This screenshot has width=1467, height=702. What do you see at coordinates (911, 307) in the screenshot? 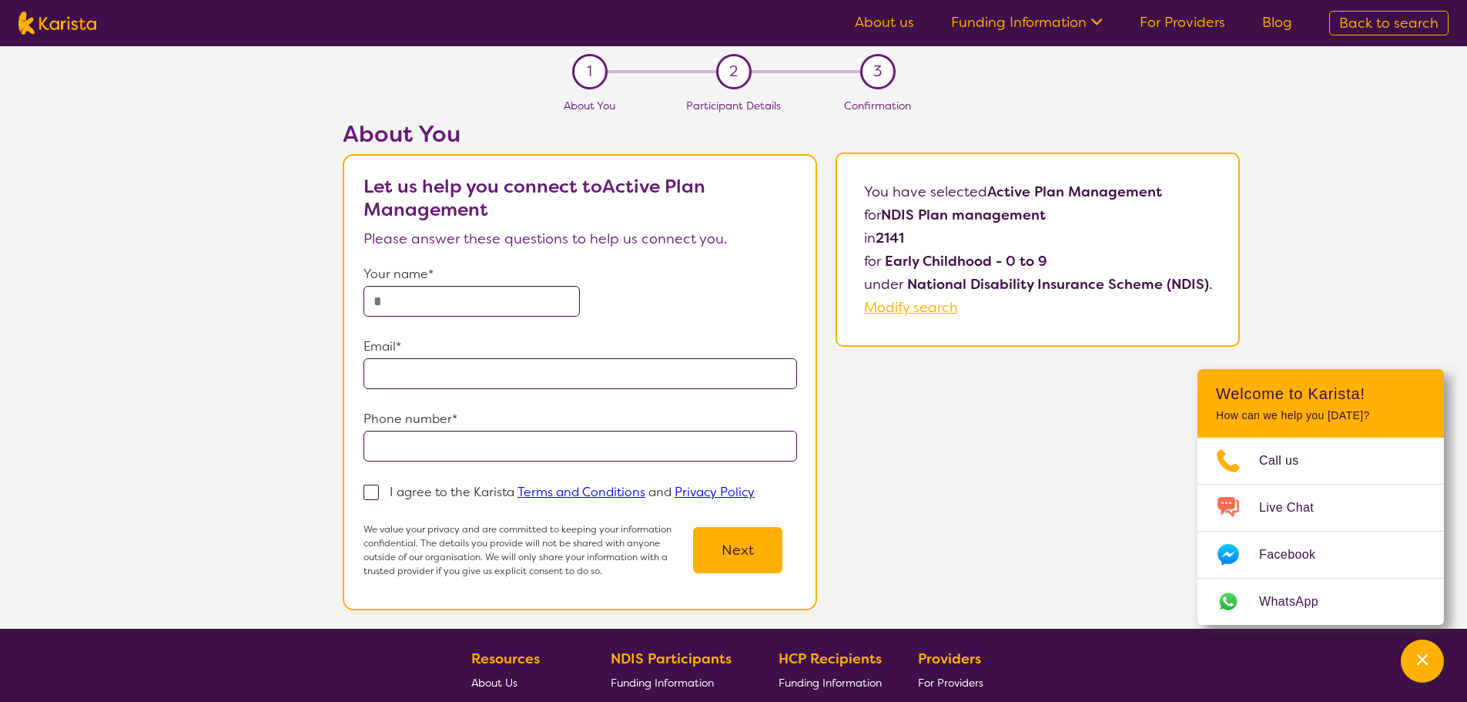
I see `a: Modify search` at bounding box center [911, 307].